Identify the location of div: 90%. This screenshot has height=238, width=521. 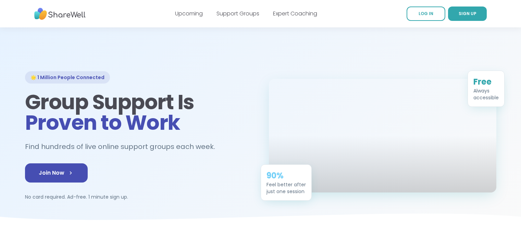
(286, 176).